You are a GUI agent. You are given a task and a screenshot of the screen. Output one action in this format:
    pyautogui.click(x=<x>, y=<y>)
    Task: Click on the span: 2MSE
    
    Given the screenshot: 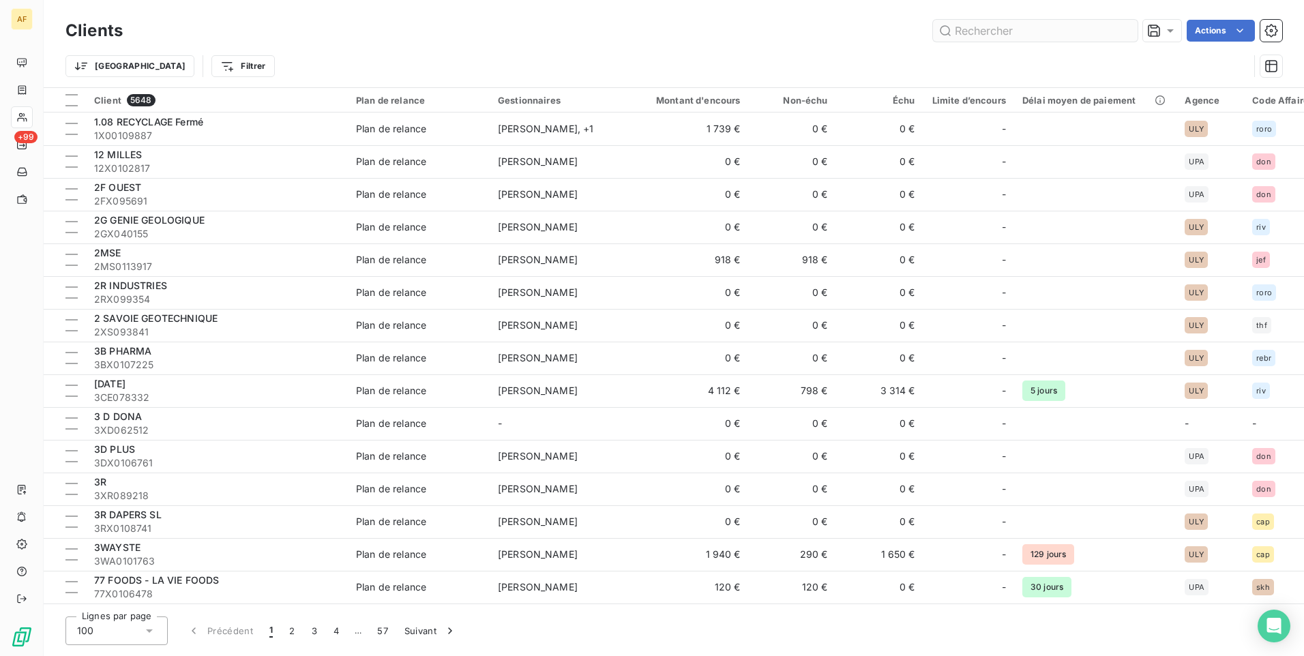 What is the action you would take?
    pyautogui.click(x=108, y=252)
    